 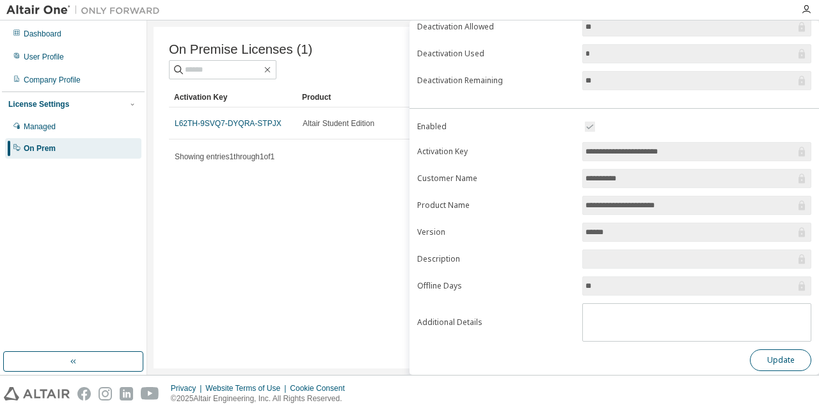 I want to click on label: Deactivation Allowed, so click(x=496, y=27).